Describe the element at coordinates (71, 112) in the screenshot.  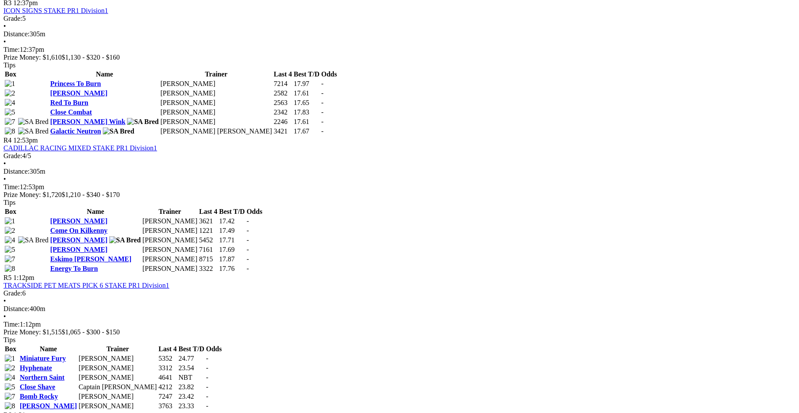
I see `a: Close Combat` at that location.